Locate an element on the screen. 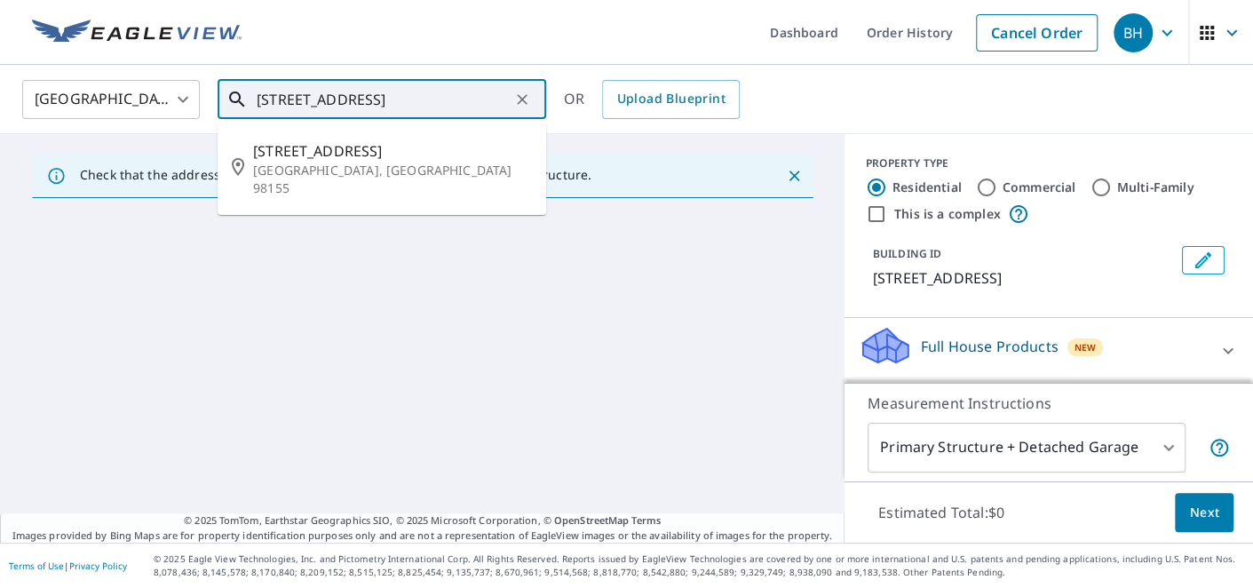  span: Upload Blueprint is located at coordinates (671, 99).